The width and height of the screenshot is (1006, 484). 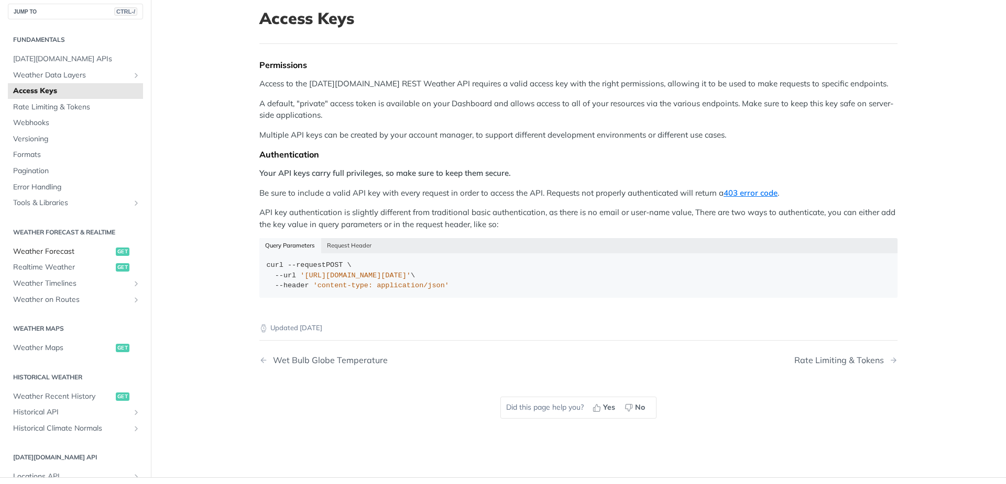 What do you see at coordinates (75, 155) in the screenshot?
I see `a: Formats` at bounding box center [75, 155].